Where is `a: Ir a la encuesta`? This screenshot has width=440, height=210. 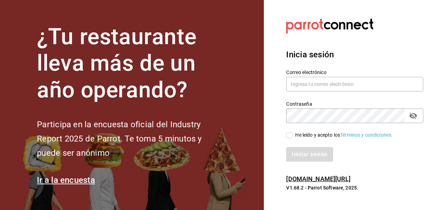 a: Ir a la encuesta is located at coordinates (66, 180).